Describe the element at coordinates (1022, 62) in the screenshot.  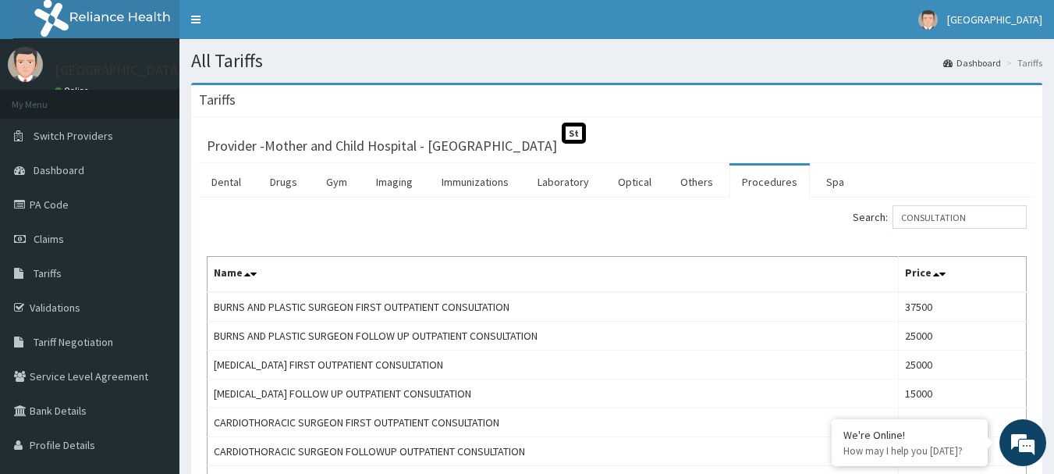
I see `li: Tariffs` at that location.